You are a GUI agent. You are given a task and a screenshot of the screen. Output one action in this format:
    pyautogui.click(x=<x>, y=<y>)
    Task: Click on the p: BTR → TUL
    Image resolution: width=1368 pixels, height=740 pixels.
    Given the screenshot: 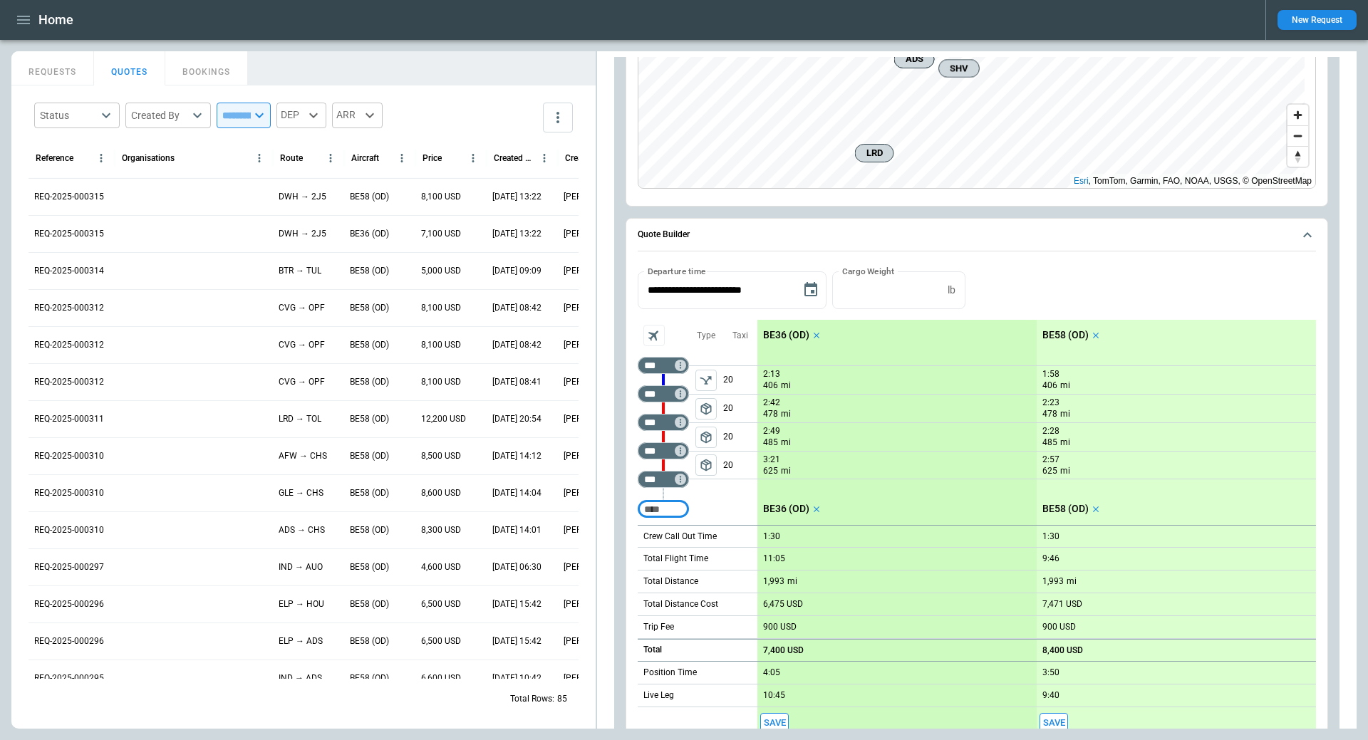 What is the action you would take?
    pyautogui.click(x=300, y=271)
    